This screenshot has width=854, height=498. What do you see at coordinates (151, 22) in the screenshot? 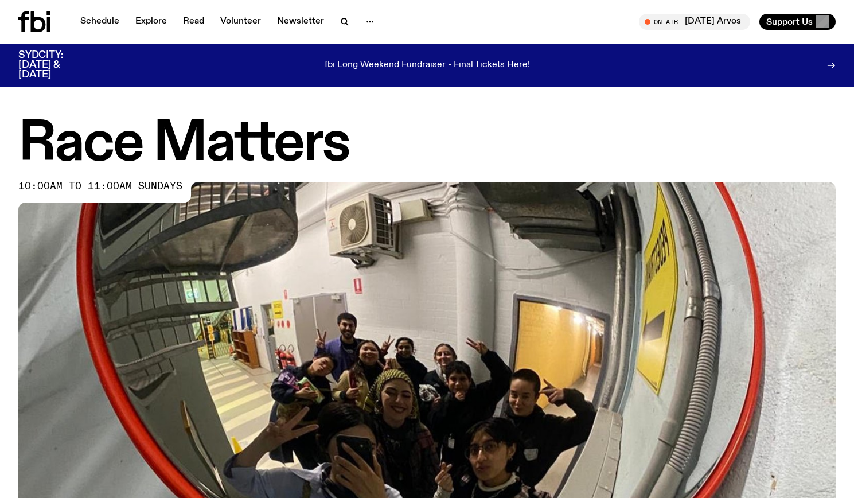
I see `a: Explore` at bounding box center [151, 22].